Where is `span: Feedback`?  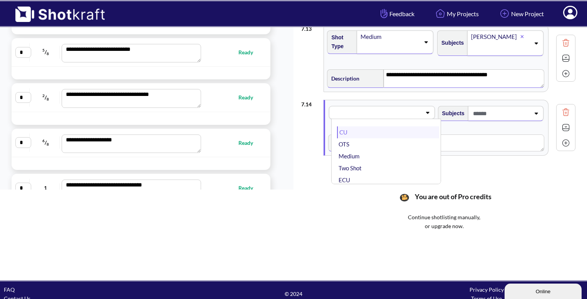
span: Feedback is located at coordinates (397, 13).